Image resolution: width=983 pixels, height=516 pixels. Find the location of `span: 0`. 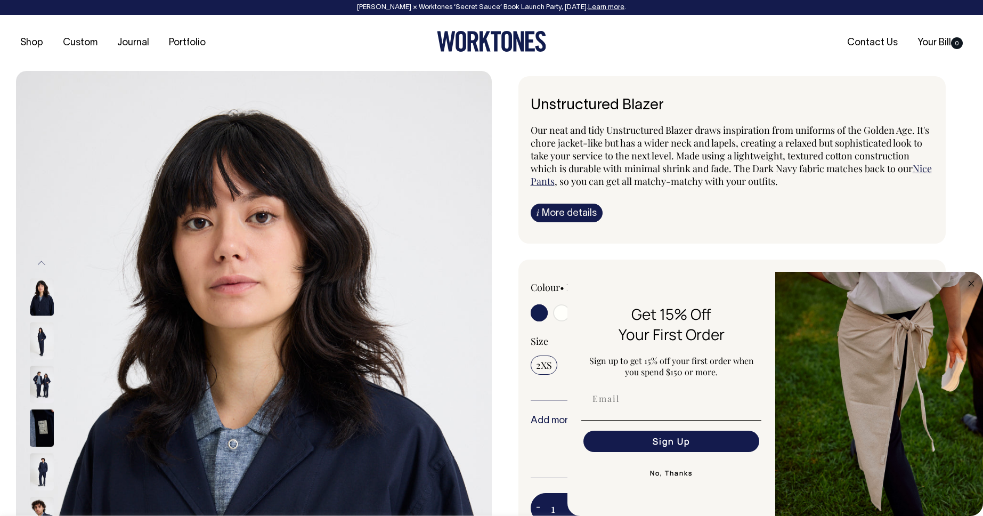

span: 0 is located at coordinates (956, 43).